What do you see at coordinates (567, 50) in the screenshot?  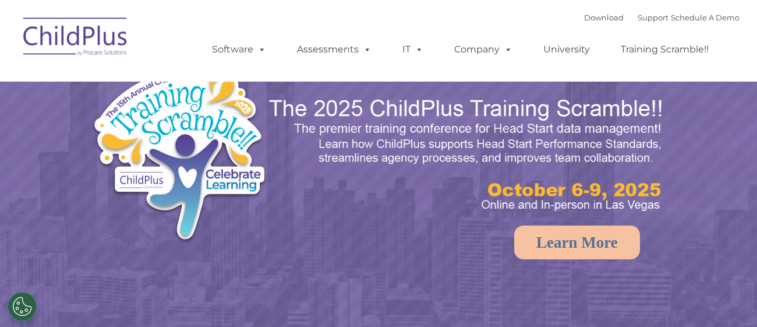 I see `a: University` at bounding box center [567, 50].